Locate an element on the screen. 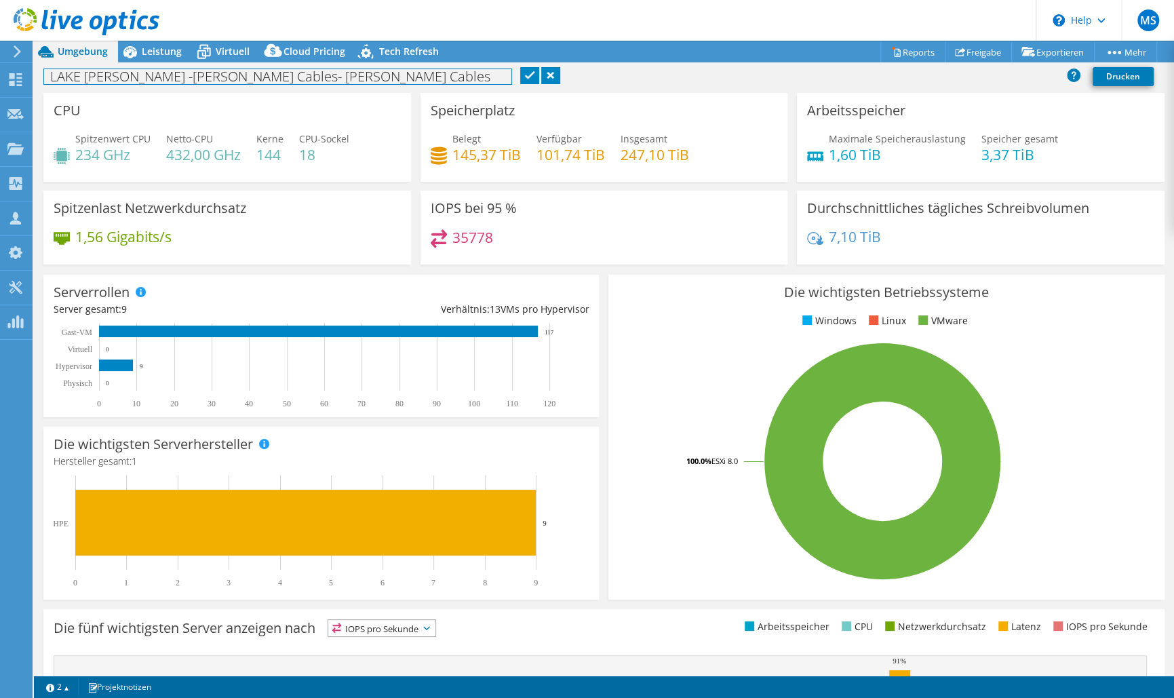  a: Drucken is located at coordinates (1123, 77).